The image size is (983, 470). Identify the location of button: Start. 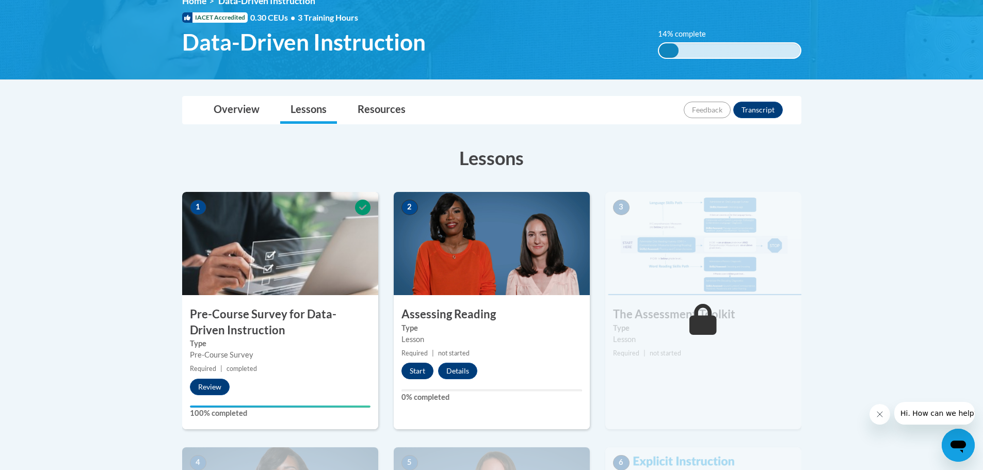
(417, 371).